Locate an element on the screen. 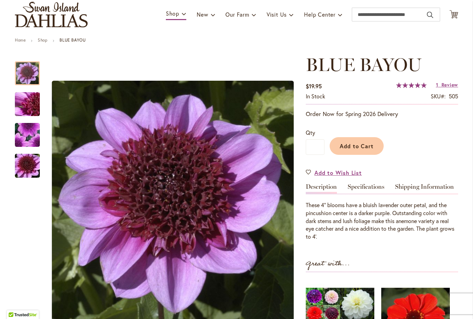 The width and height of the screenshot is (473, 319). span: BLUE BAYOU is located at coordinates (363, 64).